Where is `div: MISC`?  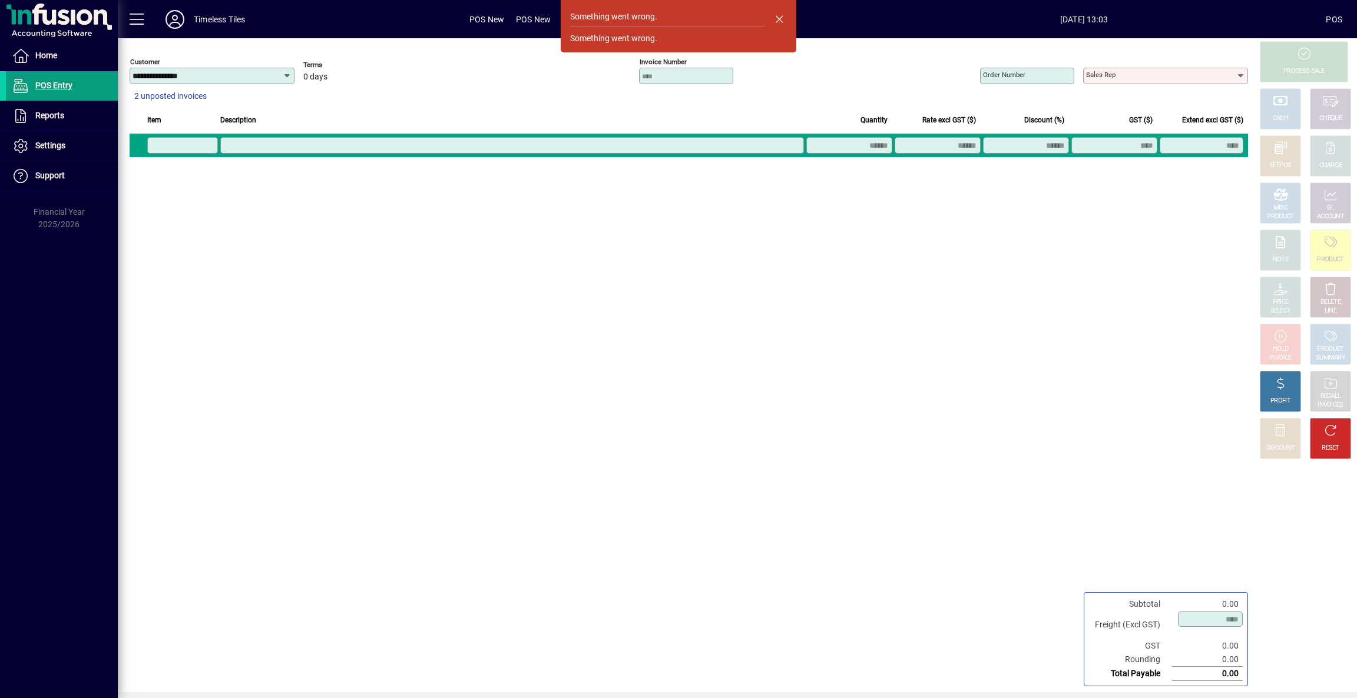 div: MISC is located at coordinates (1280, 208).